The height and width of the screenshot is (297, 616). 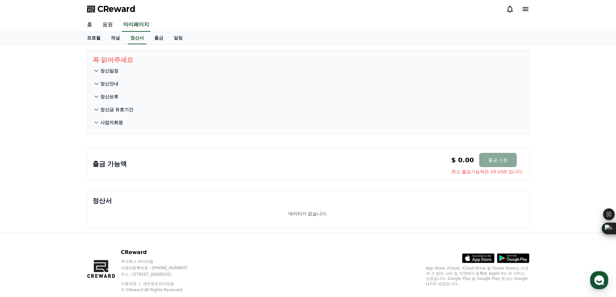 What do you see at coordinates (104, 213) in the screenshot?
I see `a: 설정` at bounding box center [104, 213].